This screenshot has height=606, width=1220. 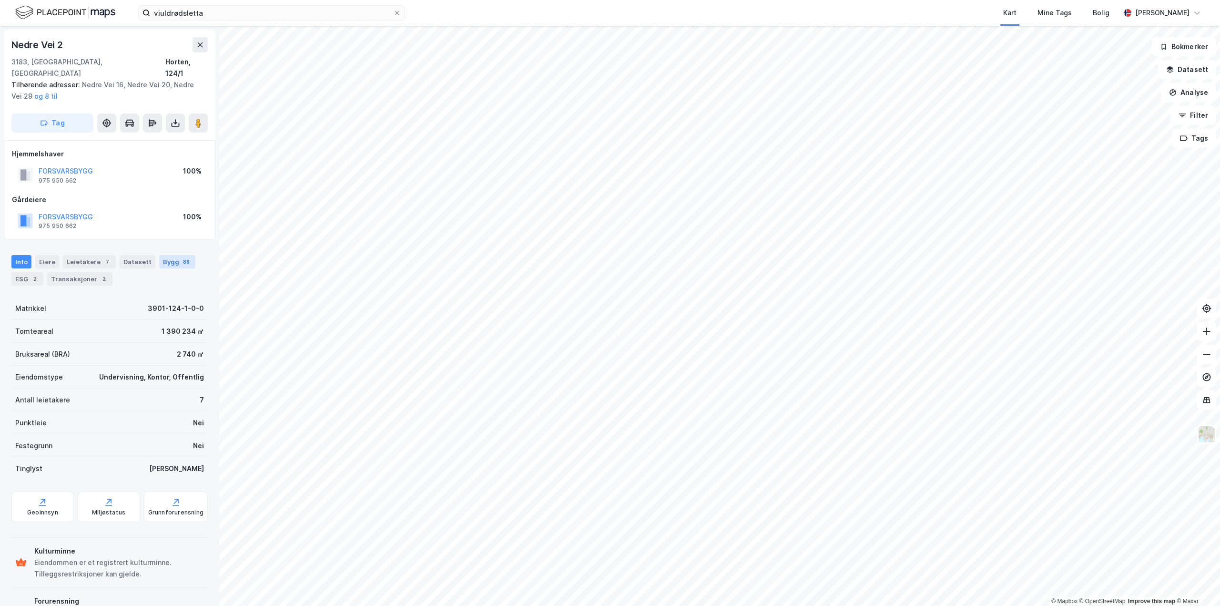 What do you see at coordinates (106, 91) in the screenshot?
I see `div: Nedre Vei 16, Nedre Vei 20, Nedre Vei 29` at bounding box center [106, 91].